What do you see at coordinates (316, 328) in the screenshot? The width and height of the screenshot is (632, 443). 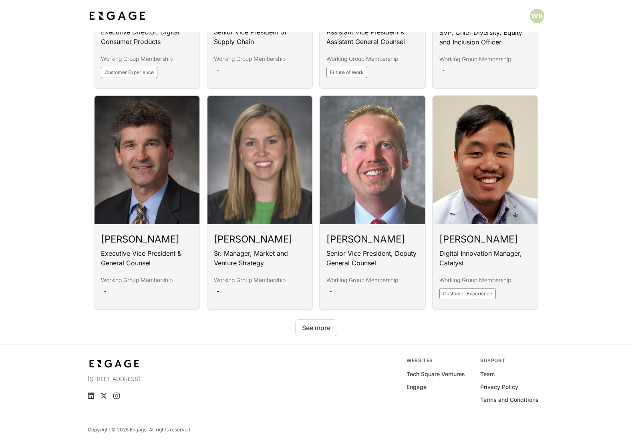 I see `button: See more` at bounding box center [316, 328].